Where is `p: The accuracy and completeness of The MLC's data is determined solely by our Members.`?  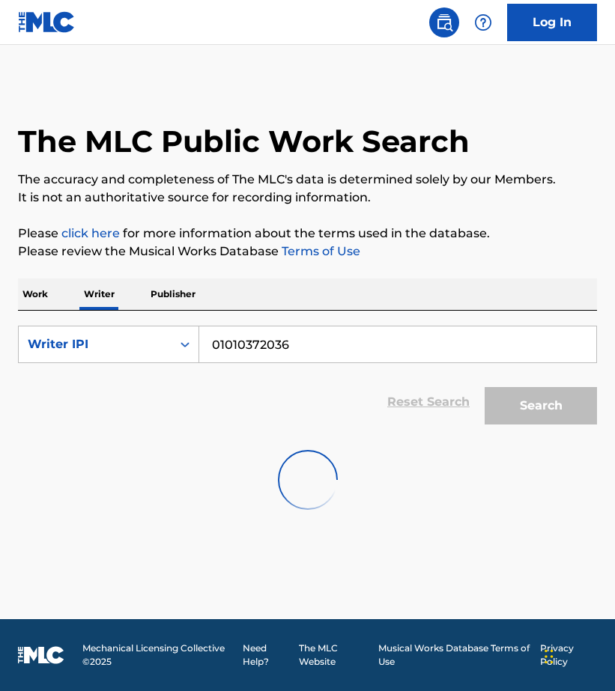 p: The accuracy and completeness of The MLC's data is determined solely by our Members. is located at coordinates (307, 180).